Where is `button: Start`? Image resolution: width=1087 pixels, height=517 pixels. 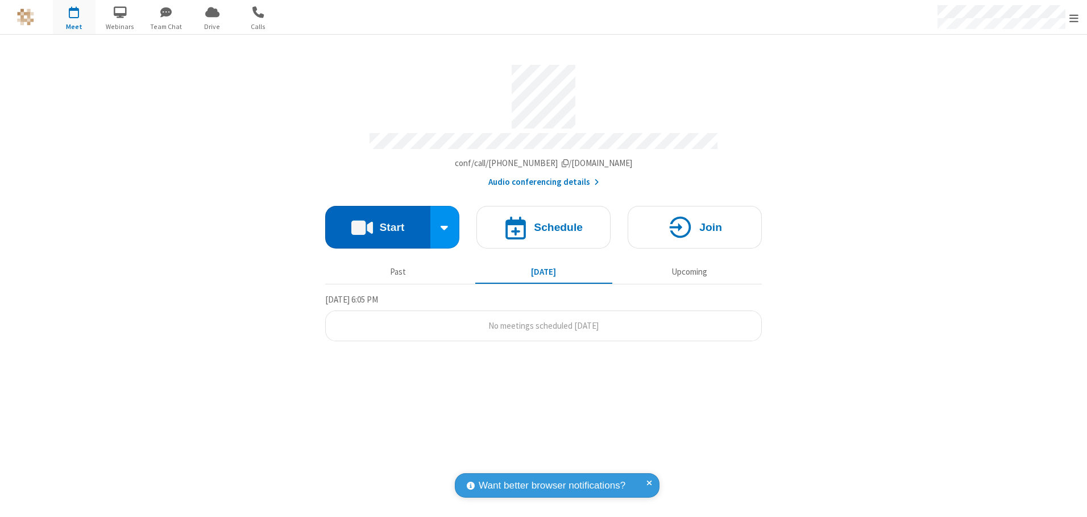
button: Start is located at coordinates (377, 227).